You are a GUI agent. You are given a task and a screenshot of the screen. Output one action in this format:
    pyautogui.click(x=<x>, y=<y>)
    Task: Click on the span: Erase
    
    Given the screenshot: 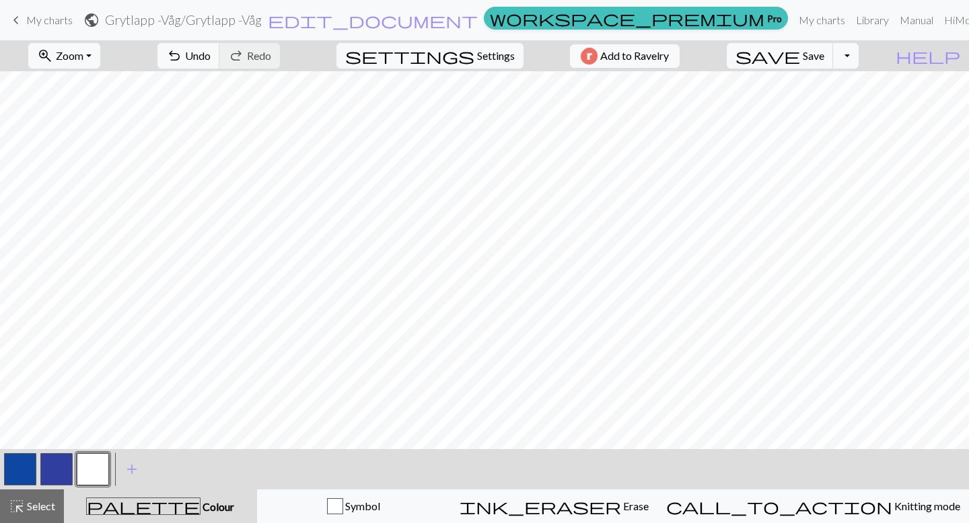 What is the action you would take?
    pyautogui.click(x=634, y=506)
    